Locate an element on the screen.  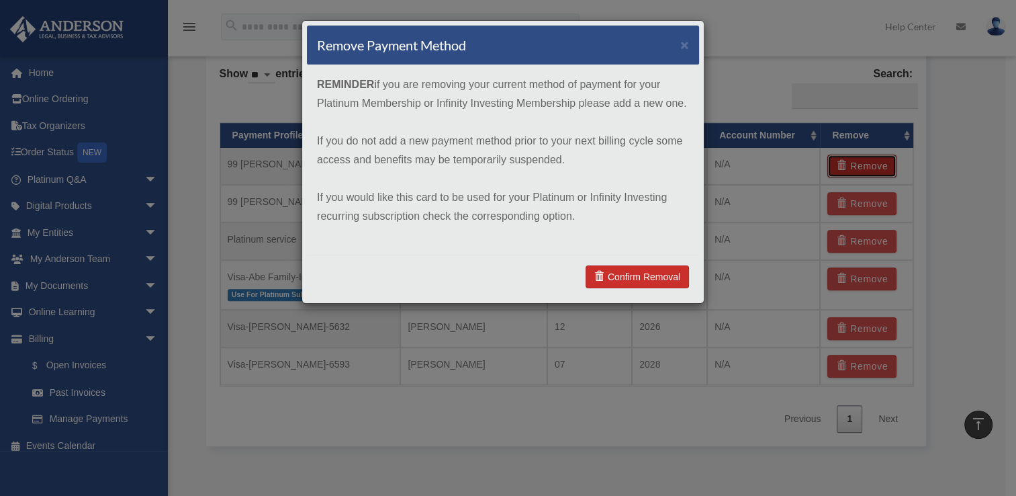
p: If you would like this card to be used for your Platinum or Infinity Investing recurring subscrip... is located at coordinates (503, 207).